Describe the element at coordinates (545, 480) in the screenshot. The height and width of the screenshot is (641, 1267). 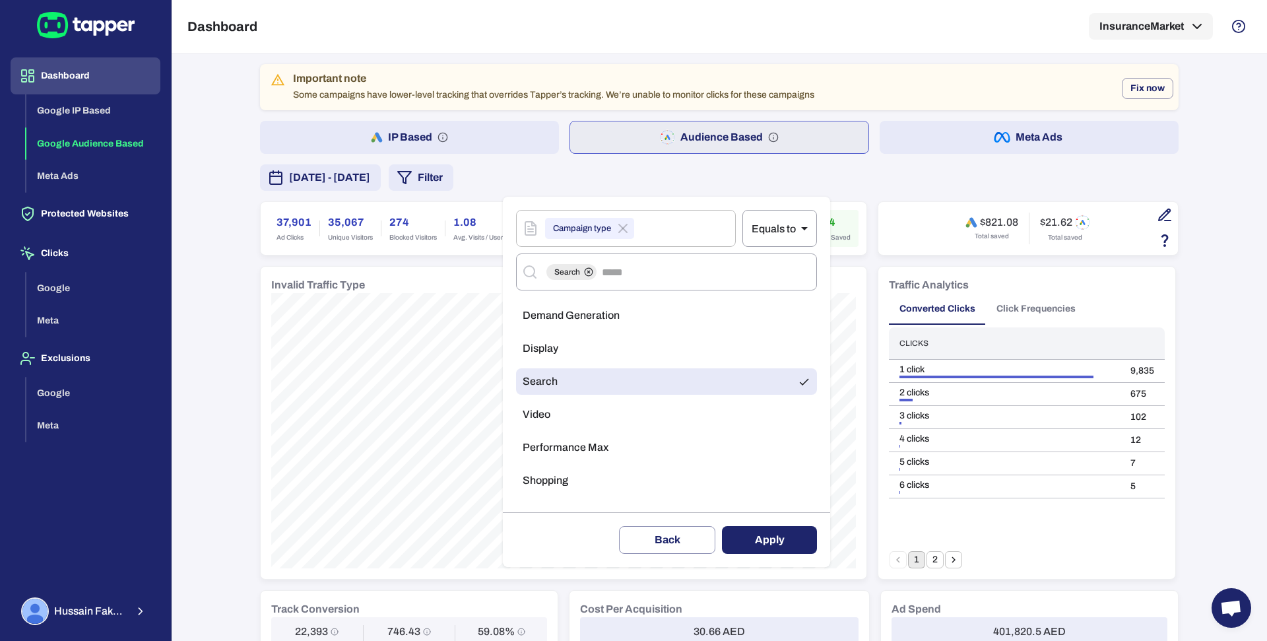
I see `span: Shopping` at that location.